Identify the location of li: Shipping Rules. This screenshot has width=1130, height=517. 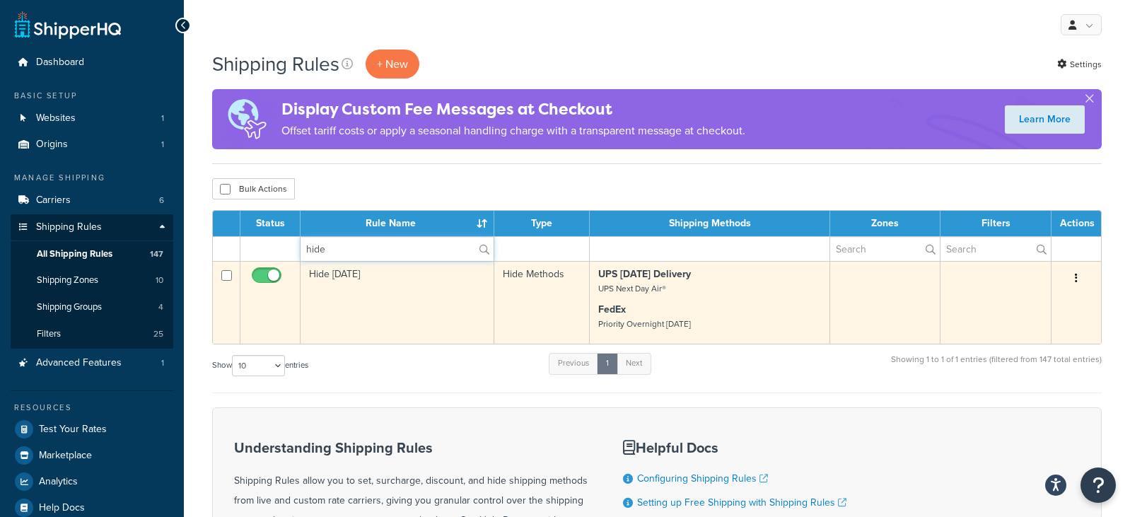
(92, 281).